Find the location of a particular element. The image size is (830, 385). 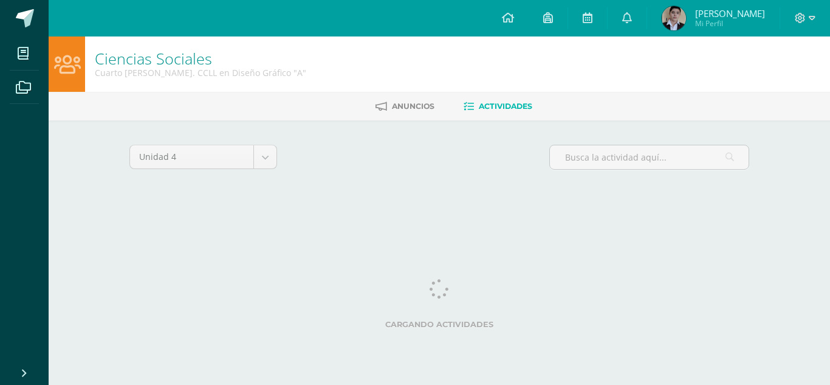

a: Anuncios is located at coordinates (405, 106).